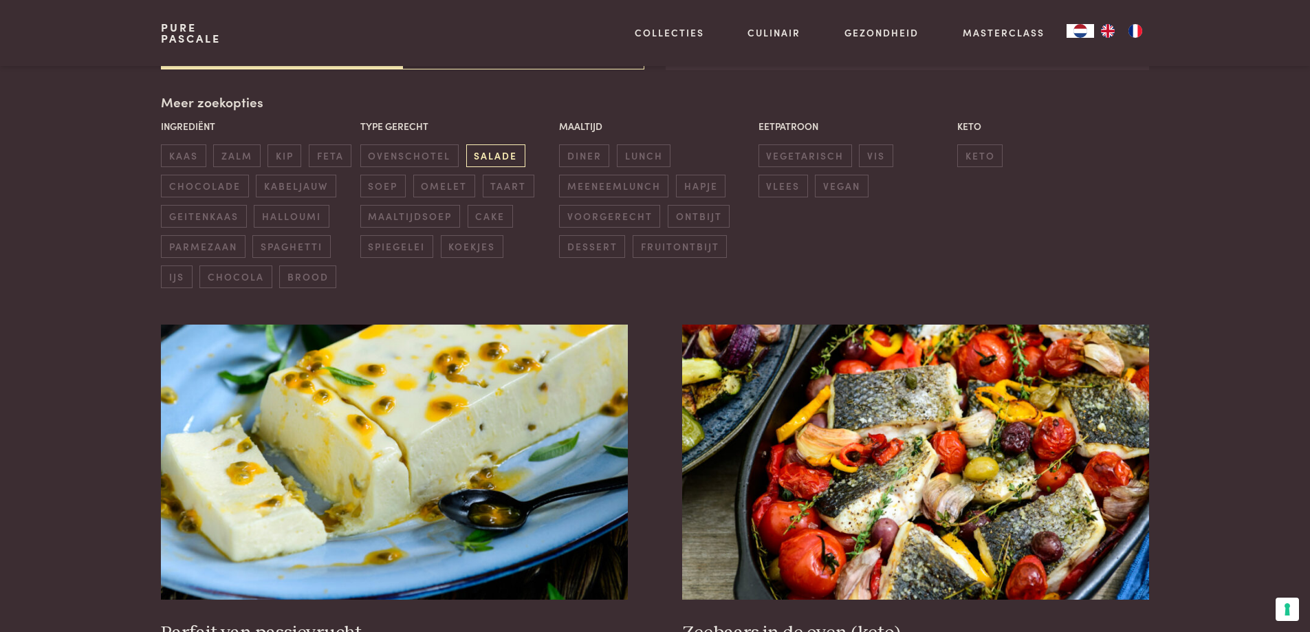 The height and width of the screenshot is (632, 1310). Describe the element at coordinates (236, 155) in the screenshot. I see `span: zalm` at that location.